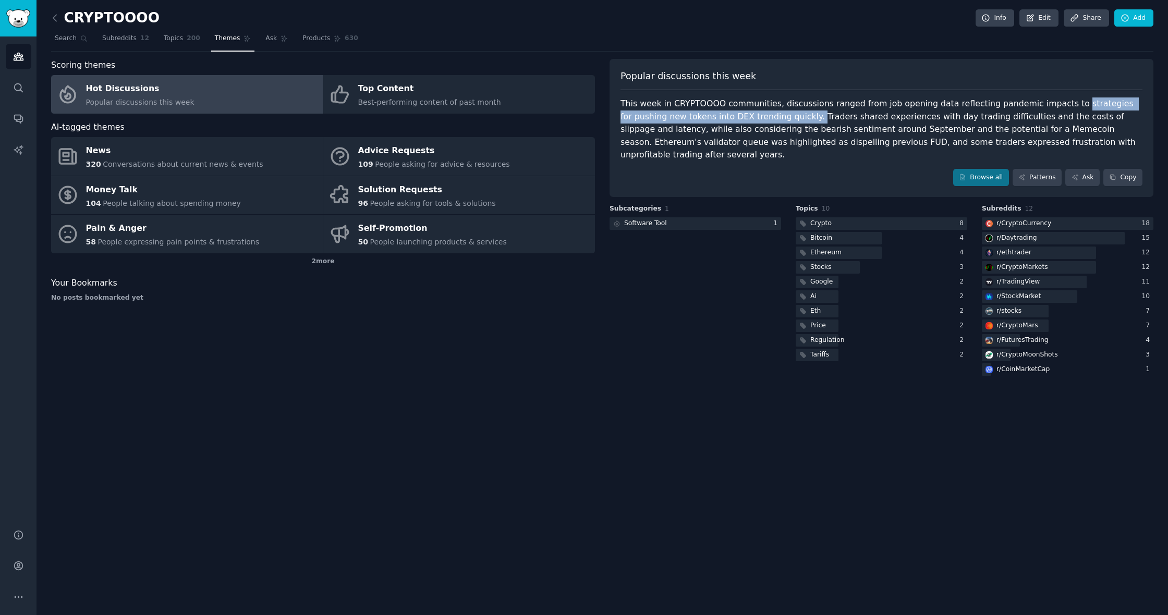  Describe the element at coordinates (1123, 178) in the screenshot. I see `button: Copy` at that location.